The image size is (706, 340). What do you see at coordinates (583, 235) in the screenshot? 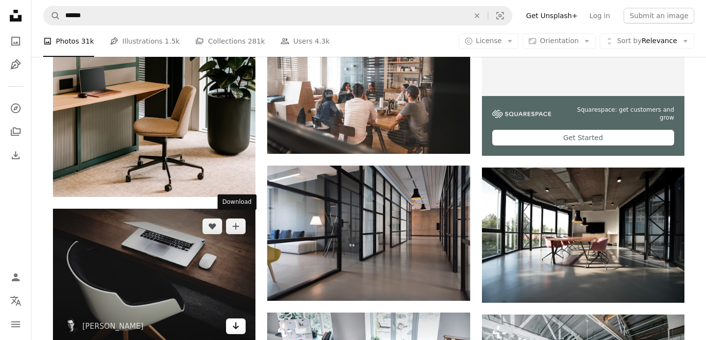
I see `a: photo of dining table and chairs inside room` at bounding box center [583, 235].